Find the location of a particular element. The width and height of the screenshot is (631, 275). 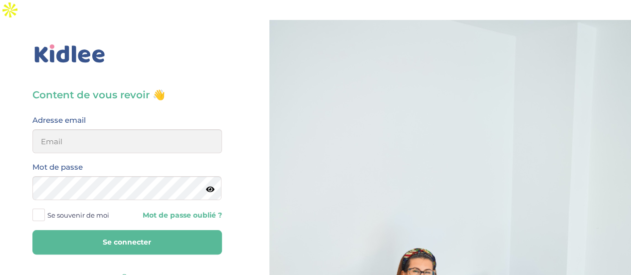

input: Email is located at coordinates (127, 141).